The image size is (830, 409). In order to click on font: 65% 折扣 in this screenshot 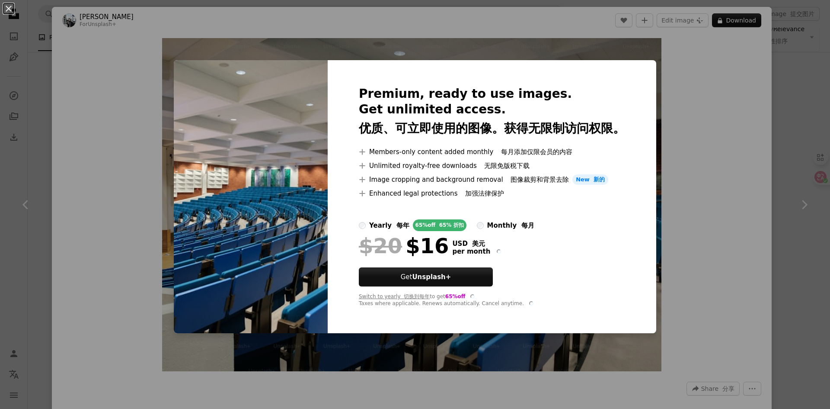, I will do `click(452, 225)`.